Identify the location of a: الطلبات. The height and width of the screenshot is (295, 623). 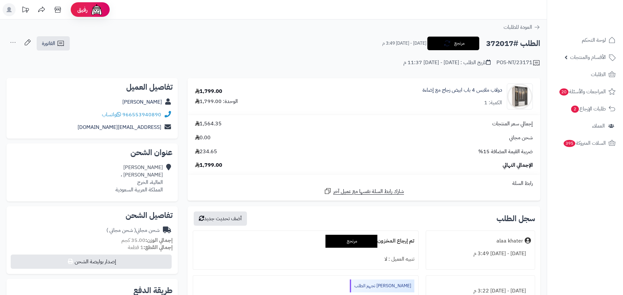
(585, 75).